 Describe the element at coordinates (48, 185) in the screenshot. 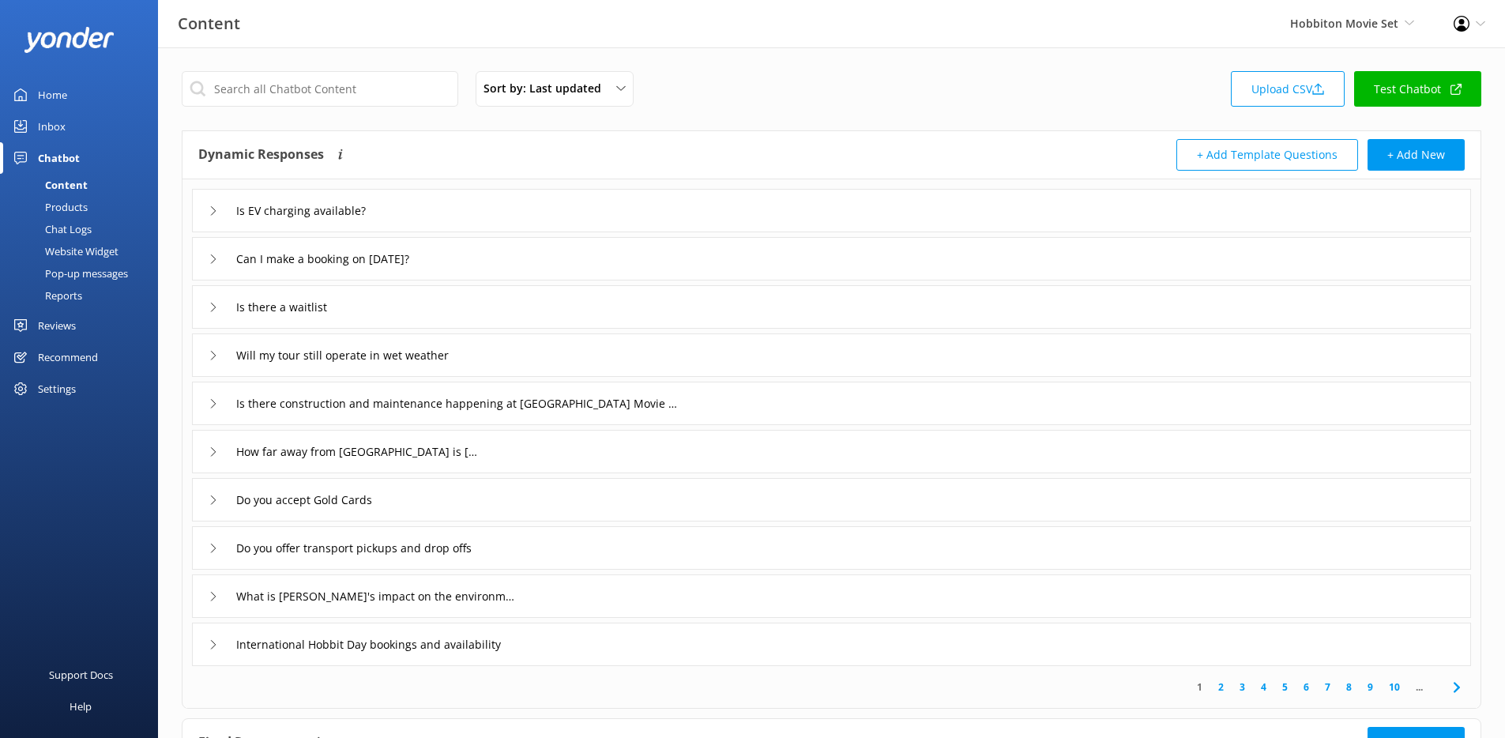

I see `div: Content` at that location.